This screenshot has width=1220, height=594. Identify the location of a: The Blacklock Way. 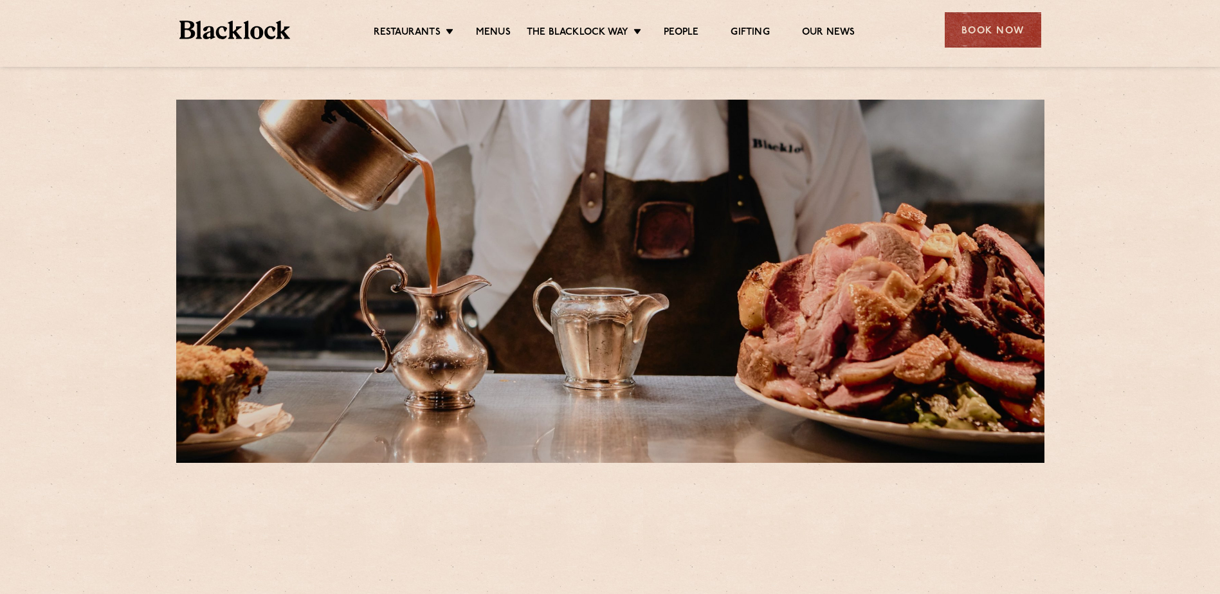
(578, 33).